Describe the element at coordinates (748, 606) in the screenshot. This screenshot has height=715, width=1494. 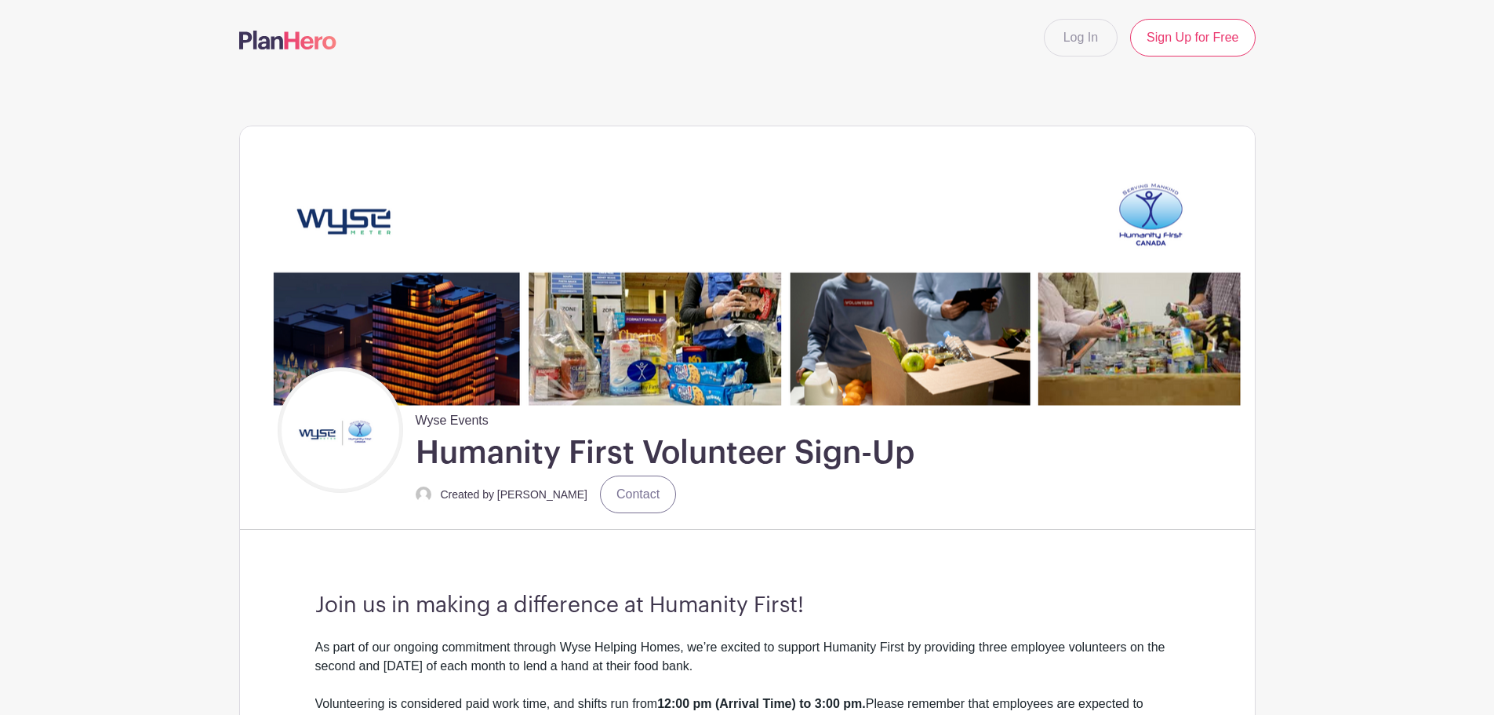
I see `h3: Join us in making a difference at Humanity First!` at that location.